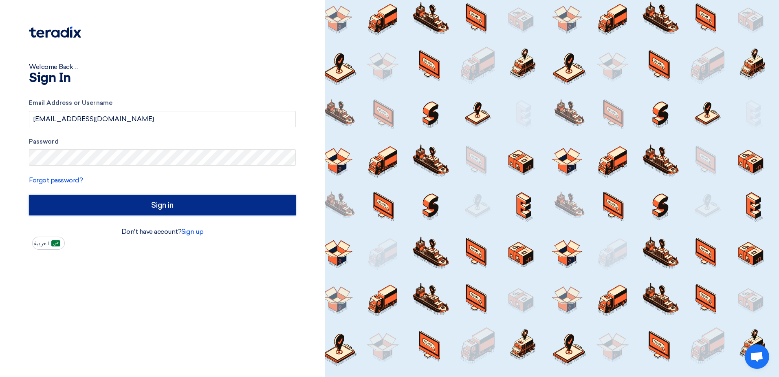 Image resolution: width=779 pixels, height=377 pixels. What do you see at coordinates (56, 180) in the screenshot?
I see `a: Forgot password?` at bounding box center [56, 180].